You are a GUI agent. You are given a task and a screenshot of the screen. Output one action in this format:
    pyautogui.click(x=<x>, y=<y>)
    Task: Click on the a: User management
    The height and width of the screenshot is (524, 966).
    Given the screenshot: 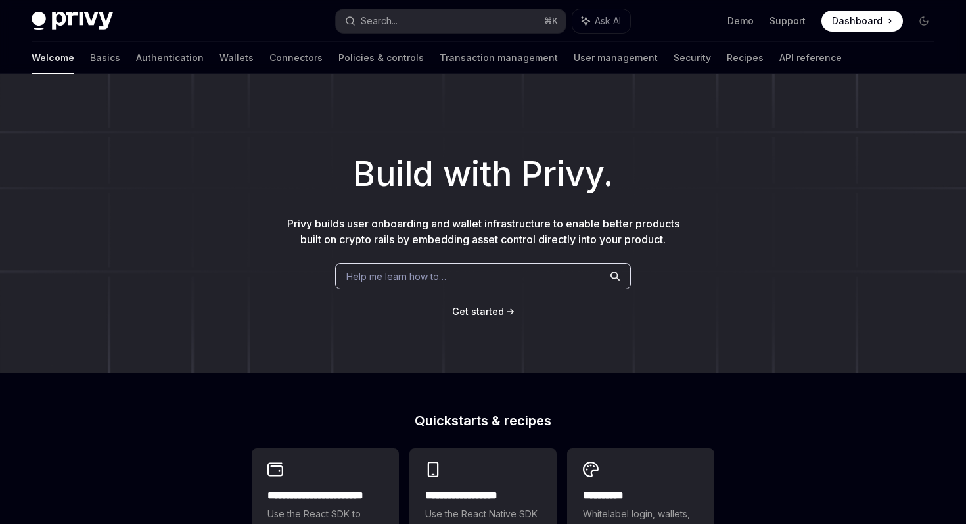 What is the action you would take?
    pyautogui.click(x=616, y=58)
    